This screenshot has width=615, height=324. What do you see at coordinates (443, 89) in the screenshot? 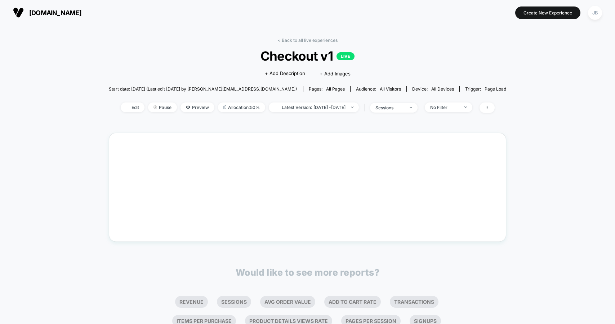
I see `span: all devices` at bounding box center [443, 89].